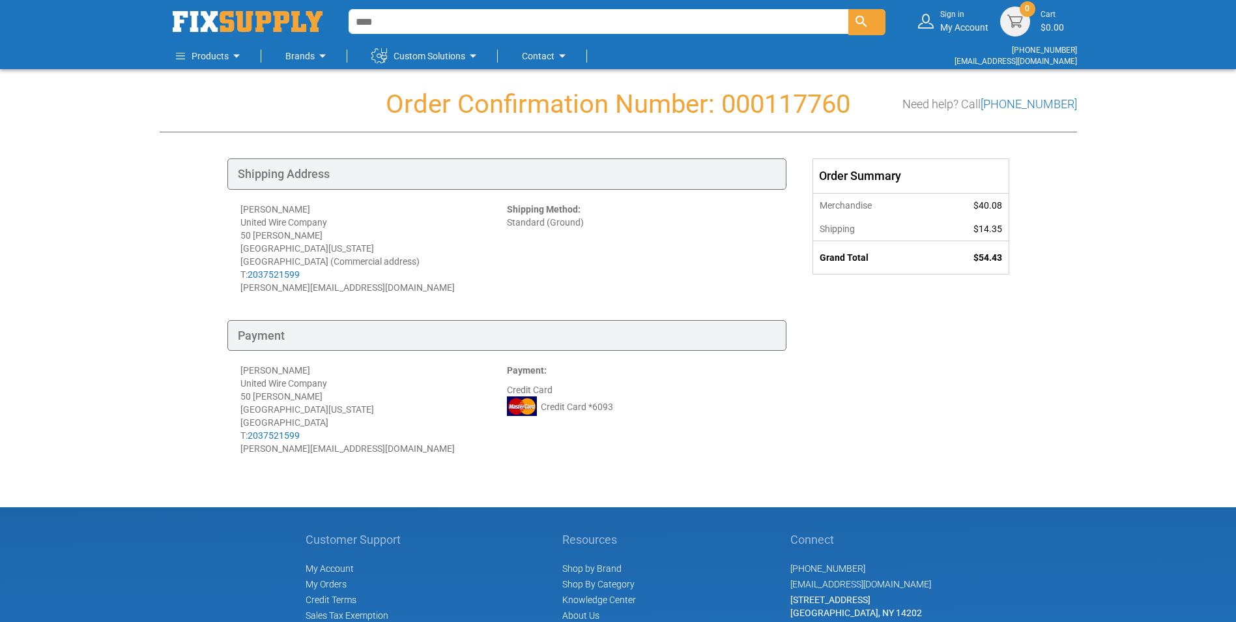 The width and height of the screenshot is (1236, 622). Describe the element at coordinates (599, 539) in the screenshot. I see `h5: Resources` at that location.